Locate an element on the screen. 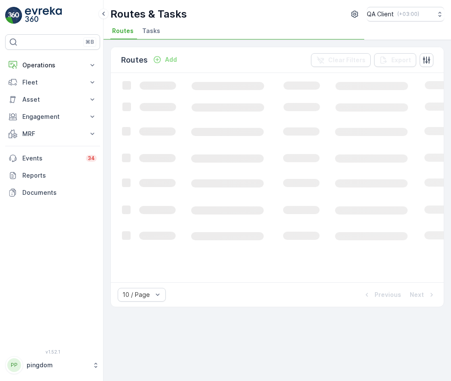 The height and width of the screenshot is (381, 451). button: Fleet is located at coordinates (52, 82).